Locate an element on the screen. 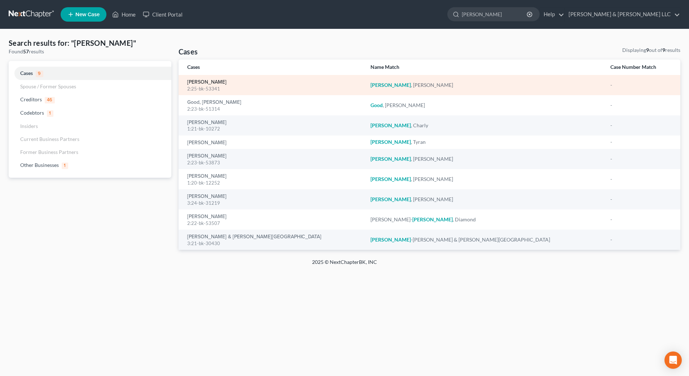 The width and height of the screenshot is (689, 376). h4: Cases is located at coordinates (188, 52).